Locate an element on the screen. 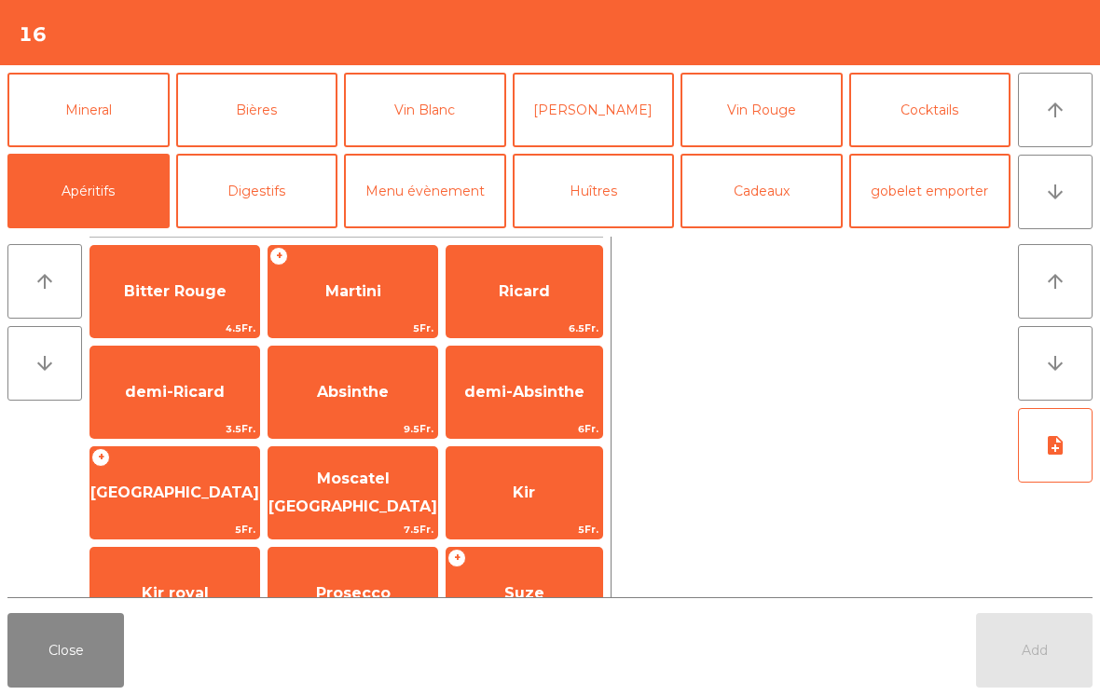 This screenshot has width=1100, height=695. span: Prosecco is located at coordinates (353, 593).